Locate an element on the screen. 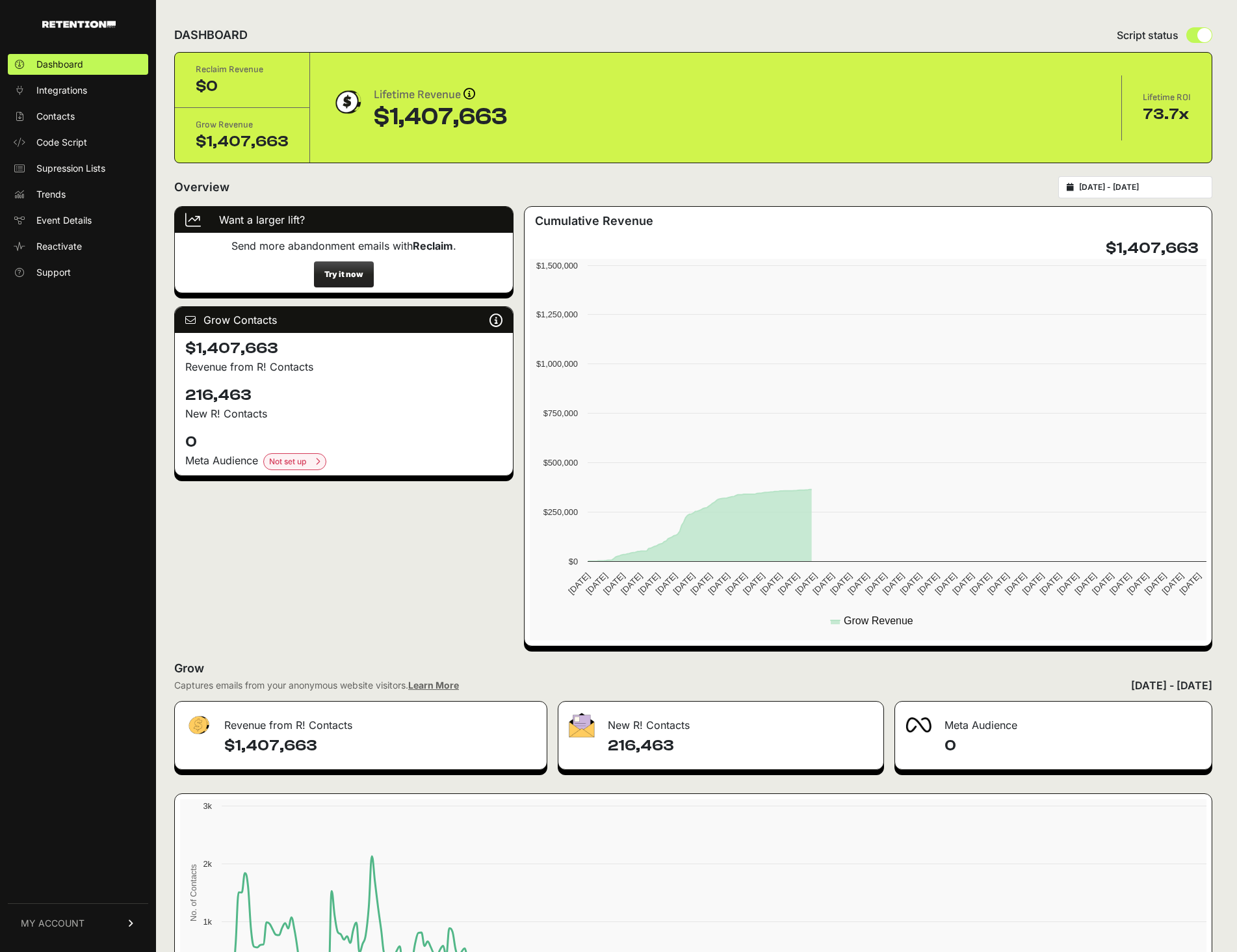 The image size is (1237, 952). p: Send more abandonment emails with . is located at coordinates (344, 246).